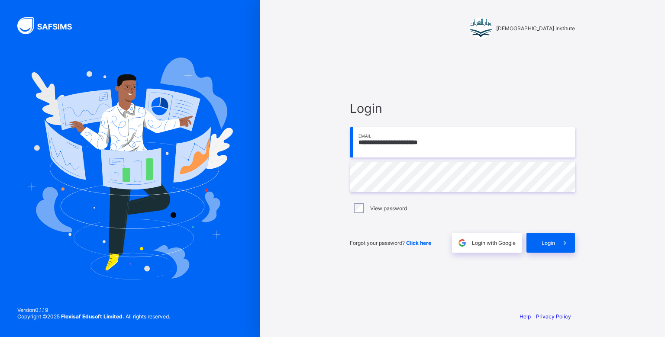 The width and height of the screenshot is (665, 337). Describe the element at coordinates (419, 243) in the screenshot. I see `span: Click here` at that location.